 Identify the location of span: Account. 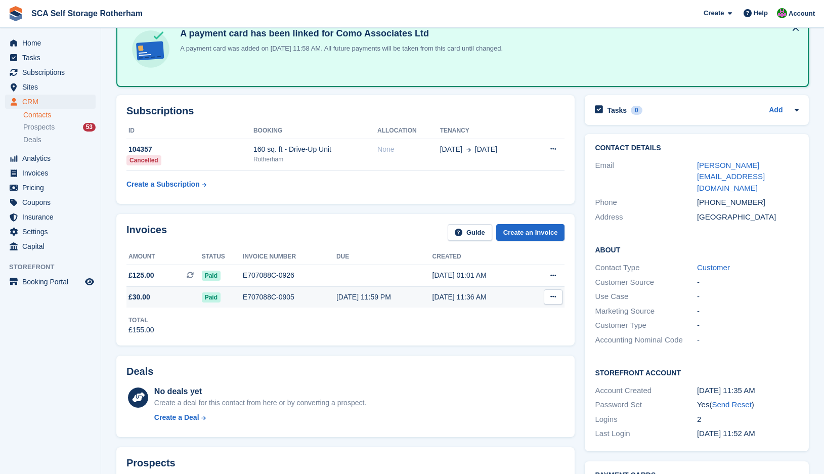
(802, 14).